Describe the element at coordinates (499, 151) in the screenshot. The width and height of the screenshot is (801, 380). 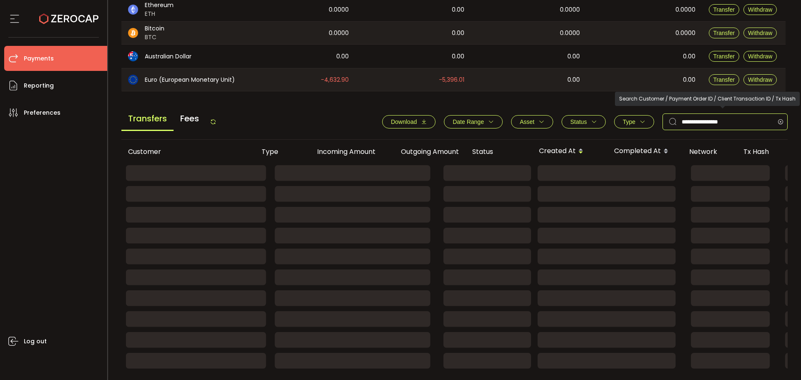
I see `div: Status` at that location.